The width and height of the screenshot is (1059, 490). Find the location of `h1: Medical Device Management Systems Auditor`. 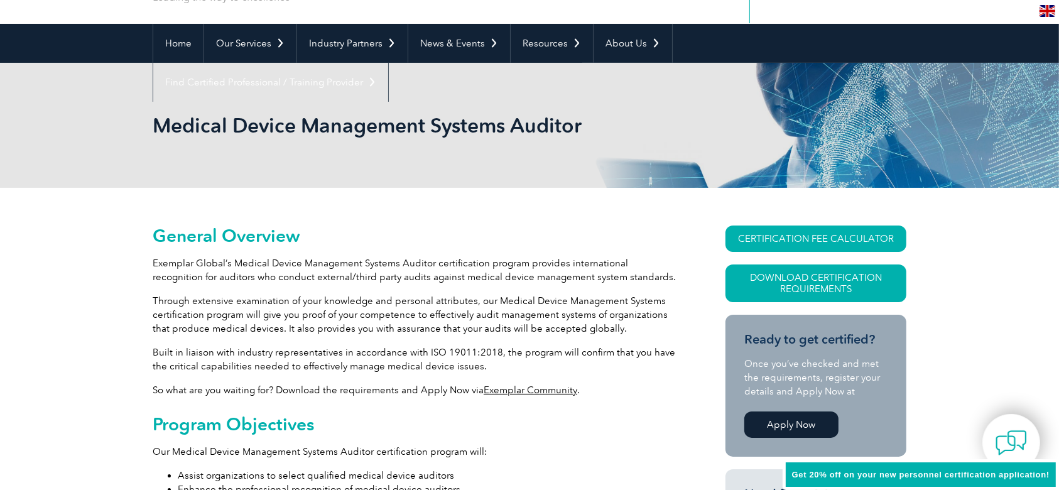

h1: Medical Device Management Systems Auditor is located at coordinates (394, 125).